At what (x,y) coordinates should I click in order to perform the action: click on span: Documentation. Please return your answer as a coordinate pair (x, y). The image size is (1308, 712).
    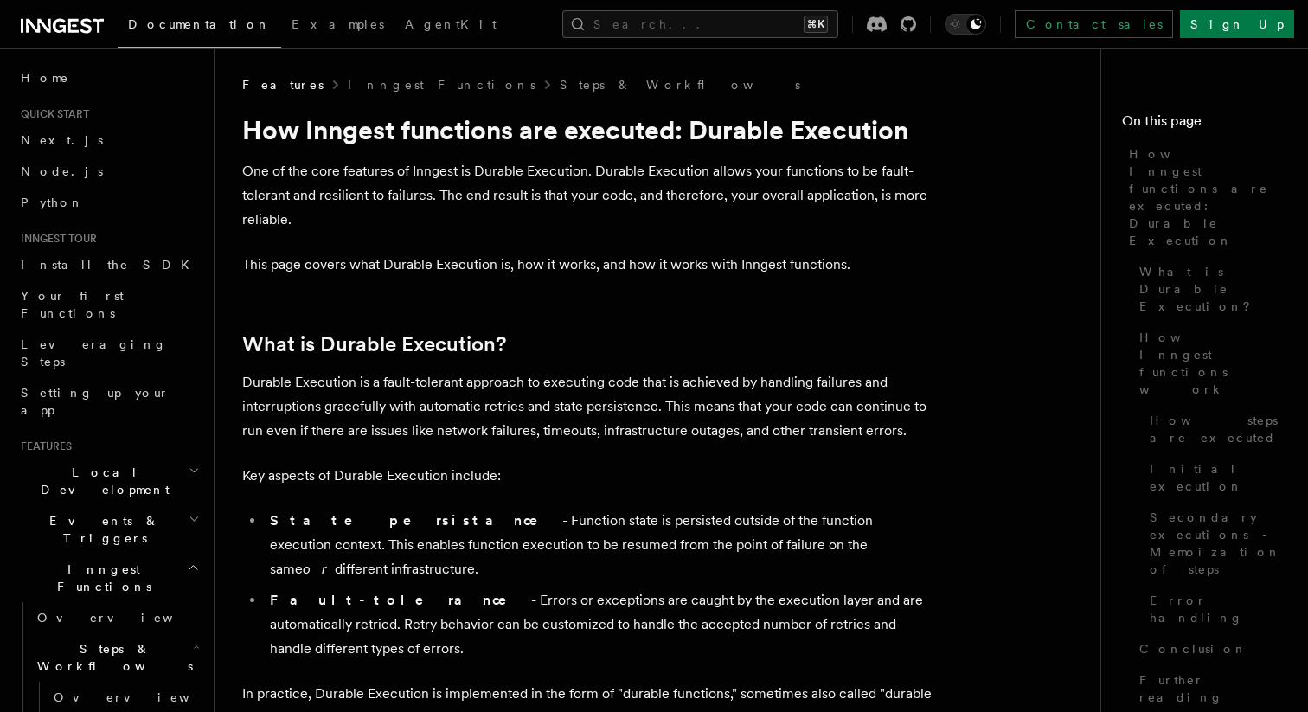
    Looking at the image, I should click on (199, 24).